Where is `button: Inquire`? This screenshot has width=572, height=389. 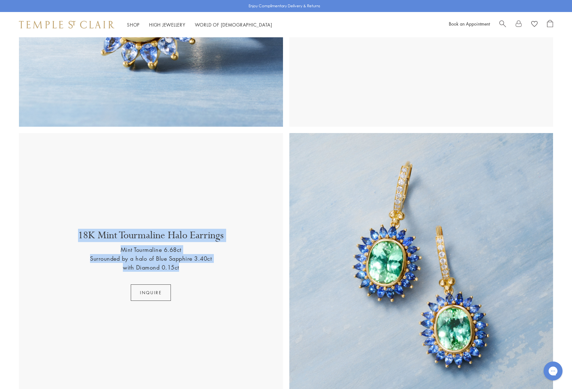 button: Inquire is located at coordinates (151, 293).